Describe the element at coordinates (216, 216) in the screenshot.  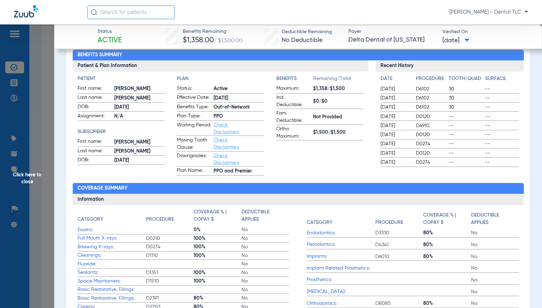
I see `h4: Coverage % | Copay $` at that location.